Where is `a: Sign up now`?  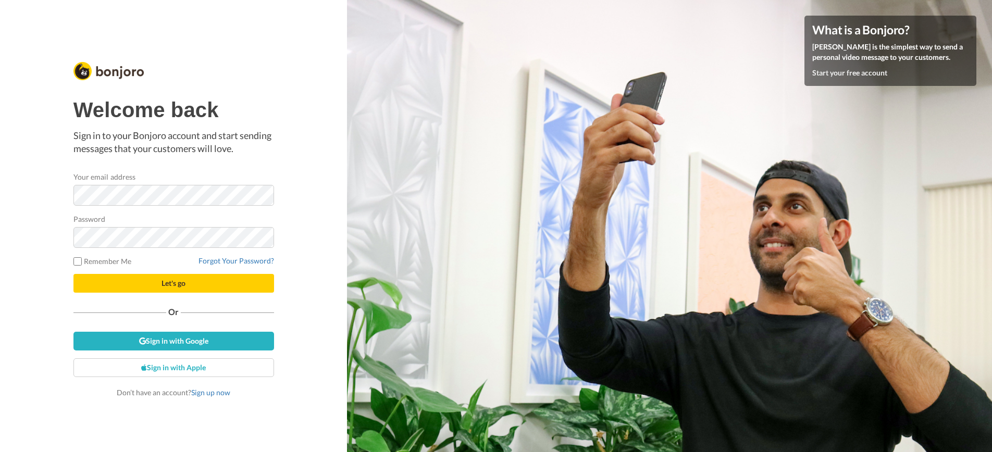 a: Sign up now is located at coordinates (210, 392).